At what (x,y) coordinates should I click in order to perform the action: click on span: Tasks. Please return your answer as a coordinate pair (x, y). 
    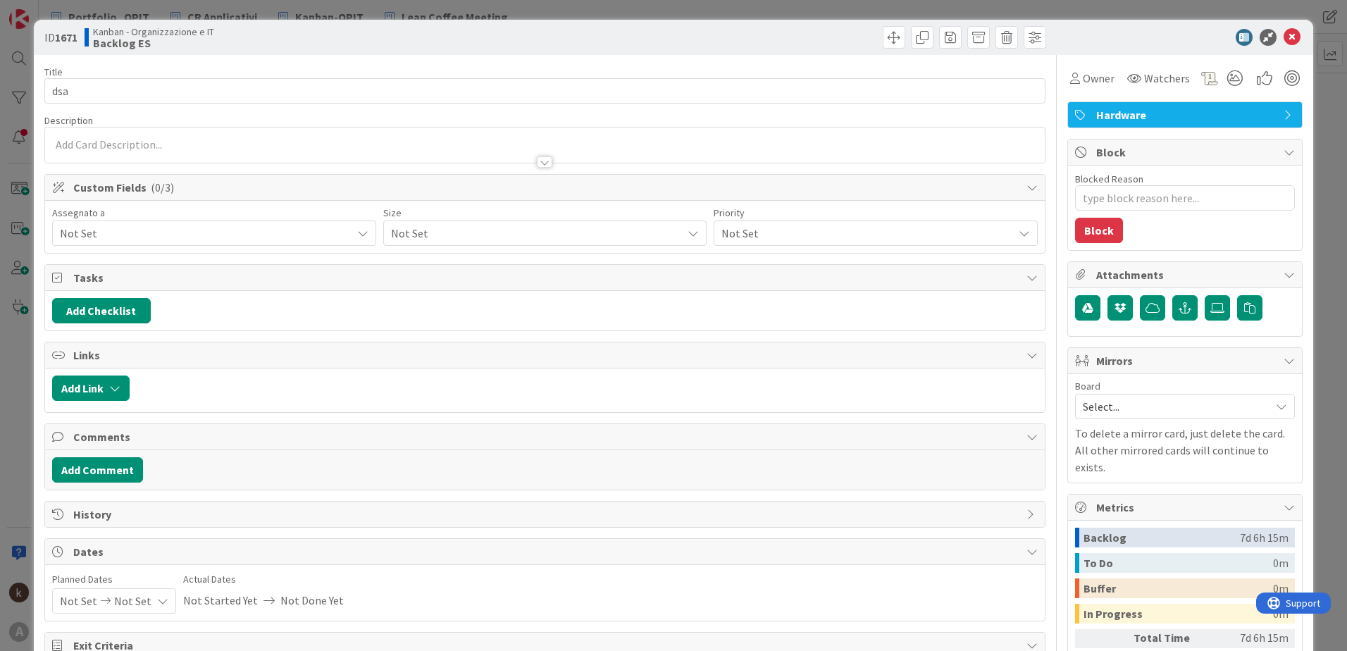
    Looking at the image, I should click on (546, 278).